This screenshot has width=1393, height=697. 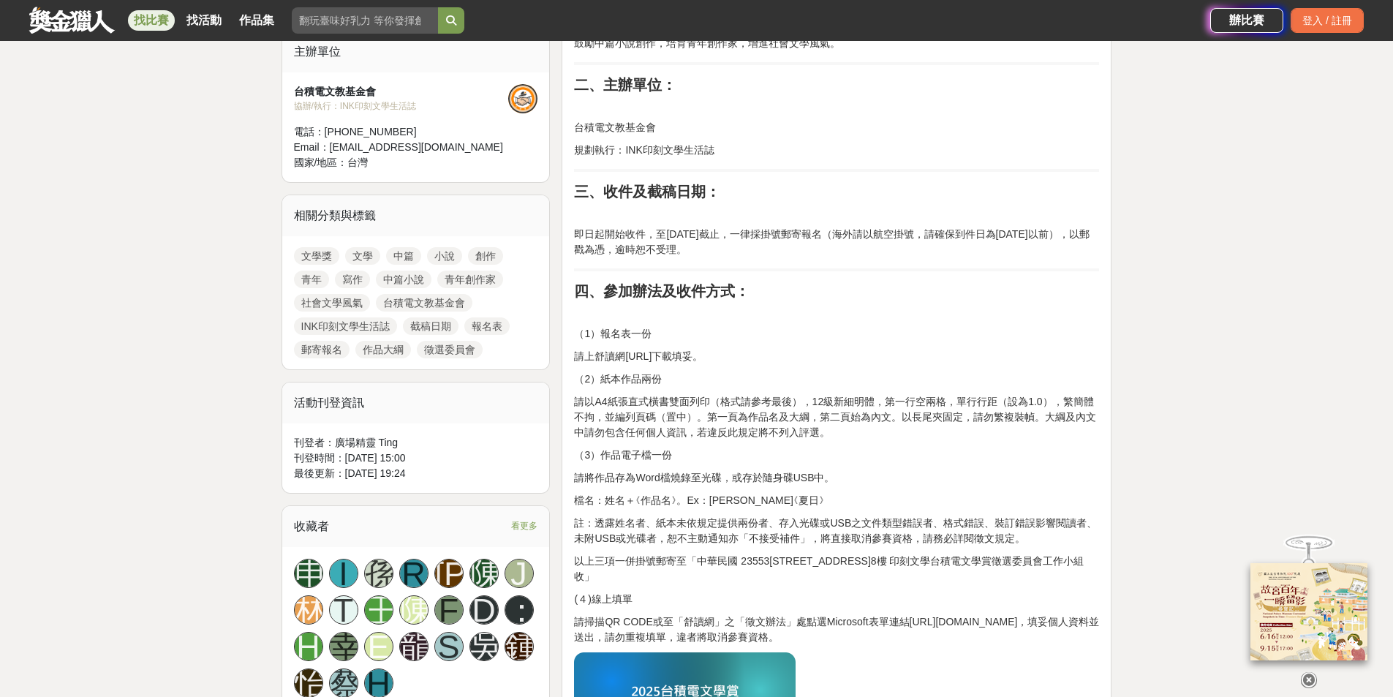 What do you see at coordinates (1327, 20) in the screenshot?
I see `div: 登入 / 註冊` at bounding box center [1327, 20].